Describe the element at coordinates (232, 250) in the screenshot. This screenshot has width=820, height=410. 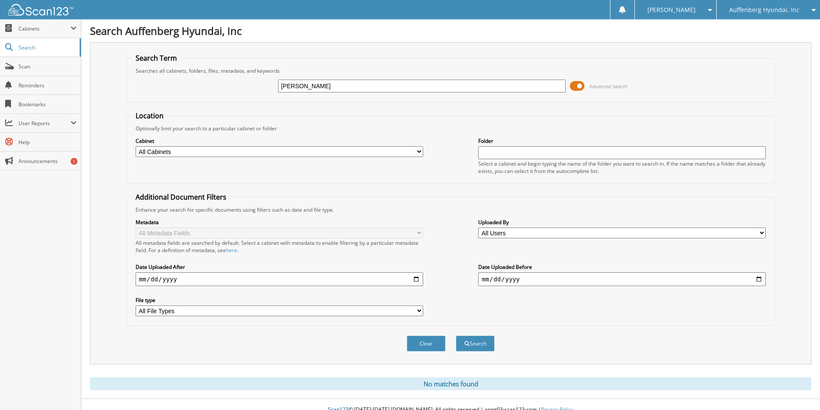
I see `a: here` at that location.